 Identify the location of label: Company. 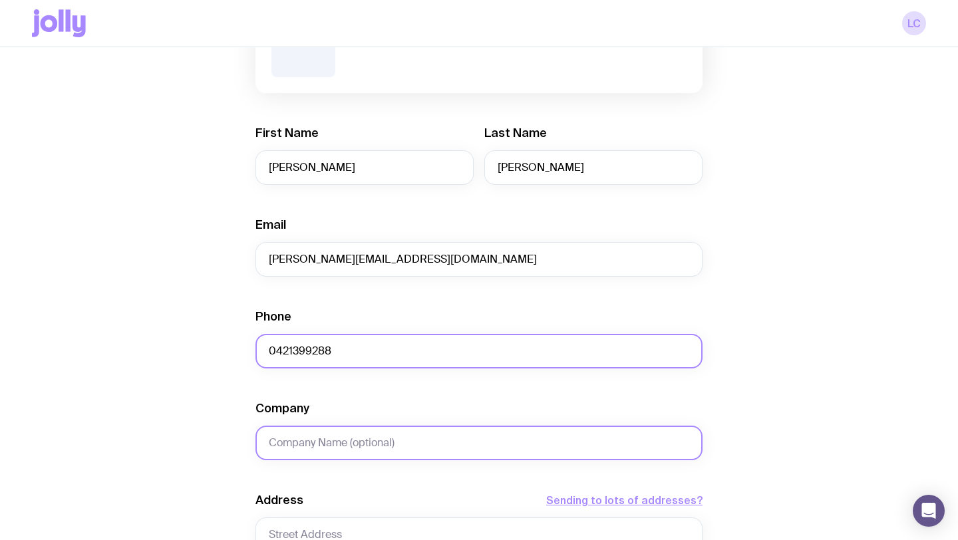
(282, 409).